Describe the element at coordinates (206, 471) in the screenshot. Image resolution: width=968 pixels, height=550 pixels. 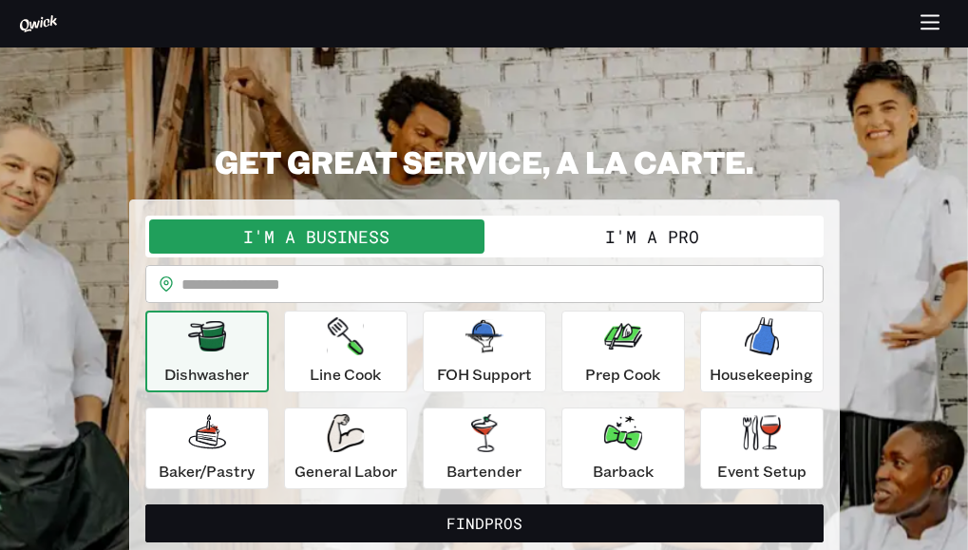
I see `p: Baker/Pastry` at that location.